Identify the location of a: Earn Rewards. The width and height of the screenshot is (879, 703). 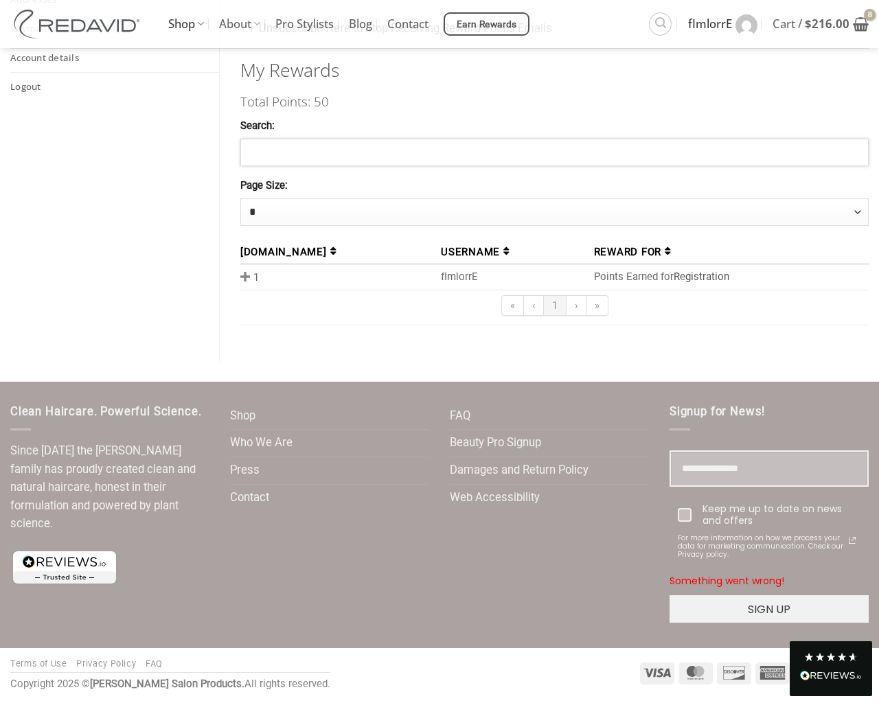
(486, 24).